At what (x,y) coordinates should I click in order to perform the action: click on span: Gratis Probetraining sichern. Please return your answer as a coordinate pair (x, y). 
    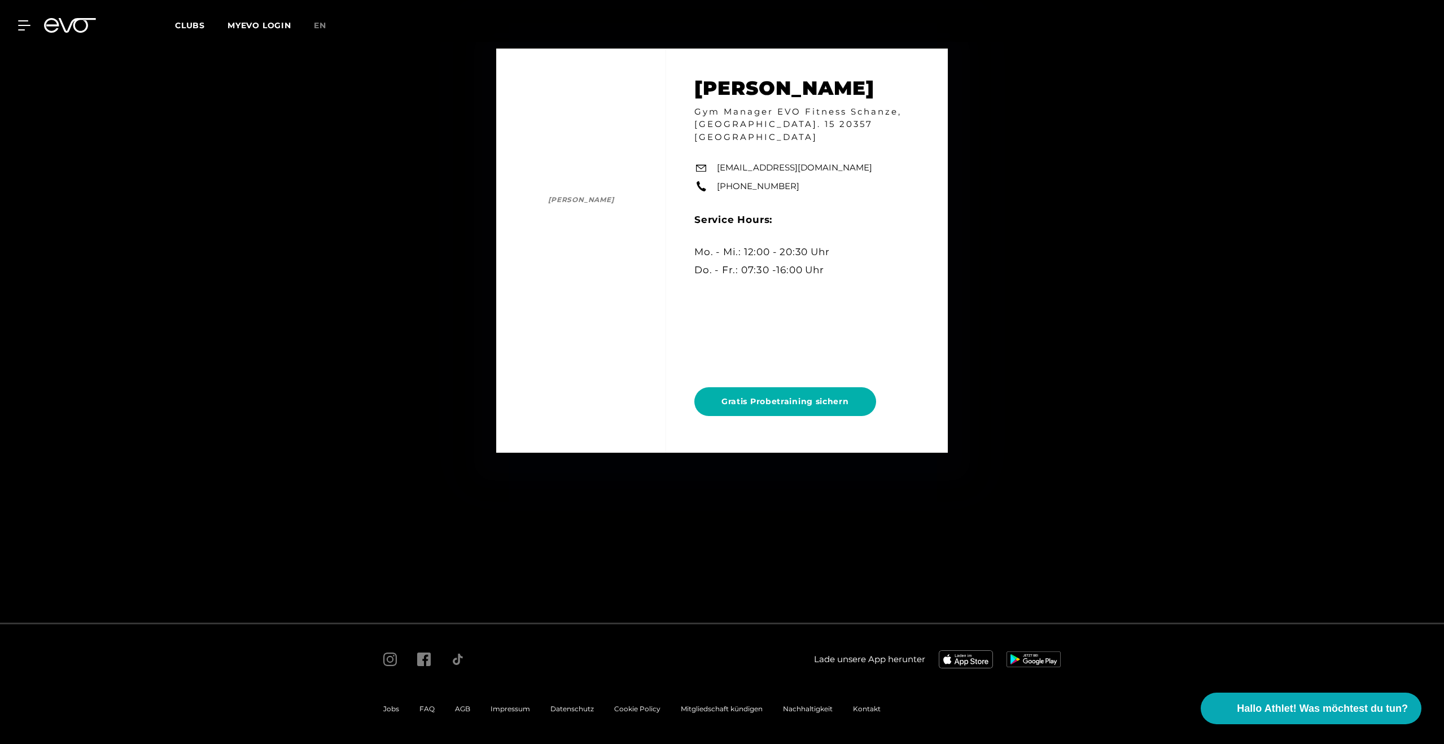
    Looking at the image, I should click on (785, 401).